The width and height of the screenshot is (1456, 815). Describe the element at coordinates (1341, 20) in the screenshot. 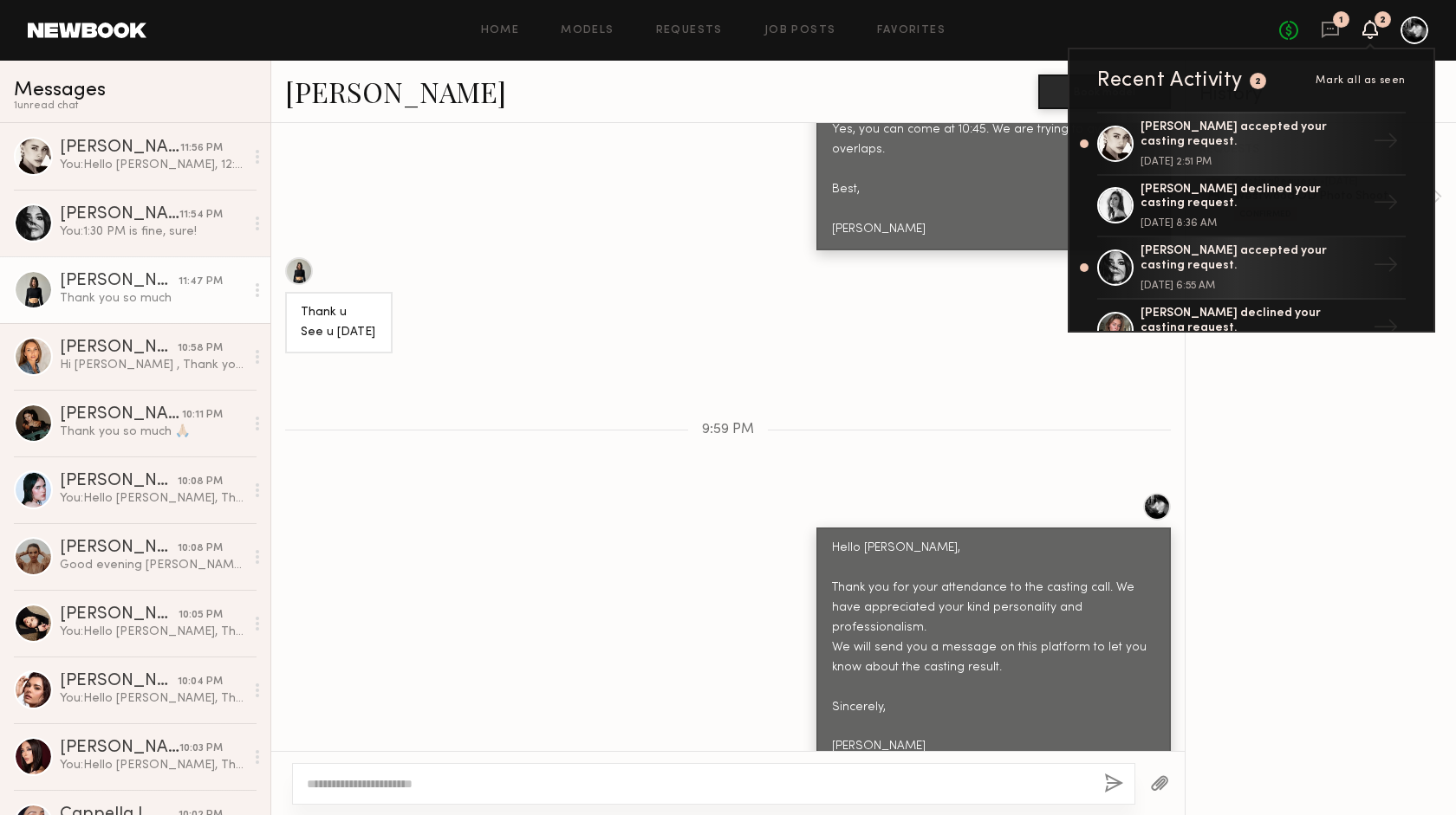

I see `div: 1` at that location.